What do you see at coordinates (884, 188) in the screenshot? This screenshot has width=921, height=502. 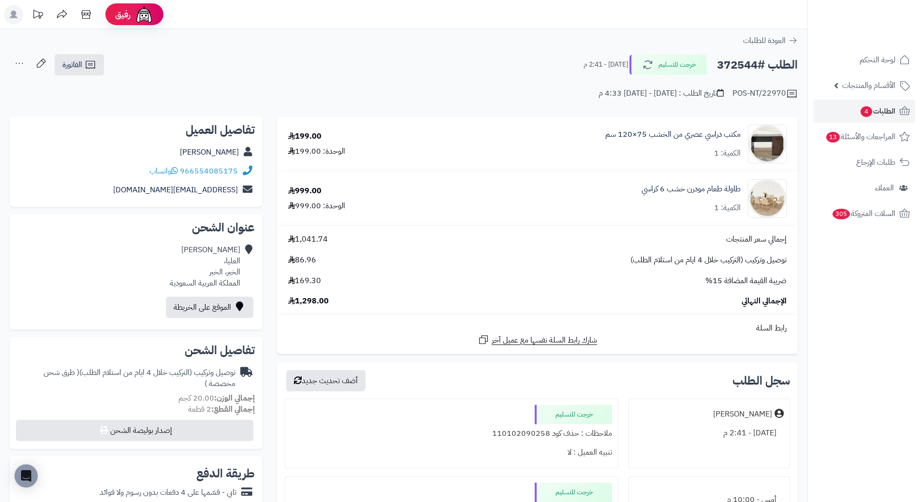 I see `span: العملاء` at bounding box center [884, 188].